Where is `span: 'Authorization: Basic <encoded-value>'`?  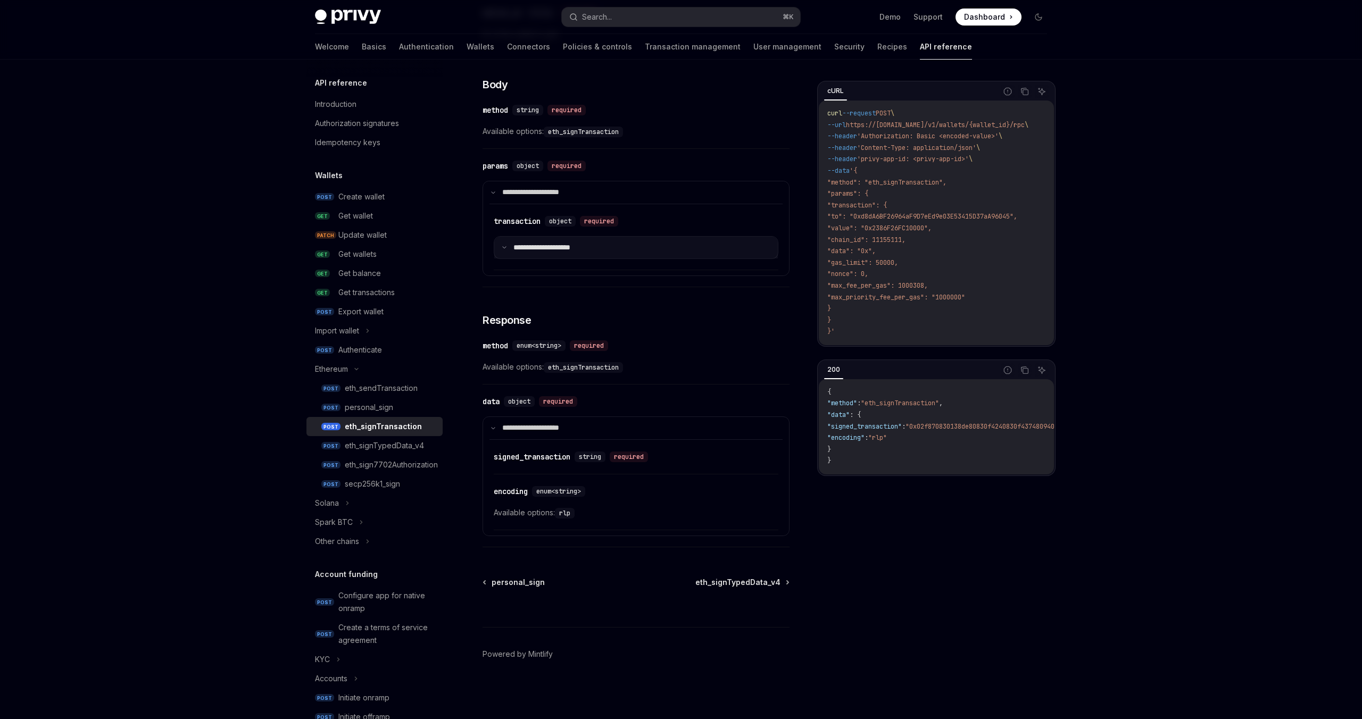
span: 'Authorization: Basic <encoded-value>' is located at coordinates (928, 136).